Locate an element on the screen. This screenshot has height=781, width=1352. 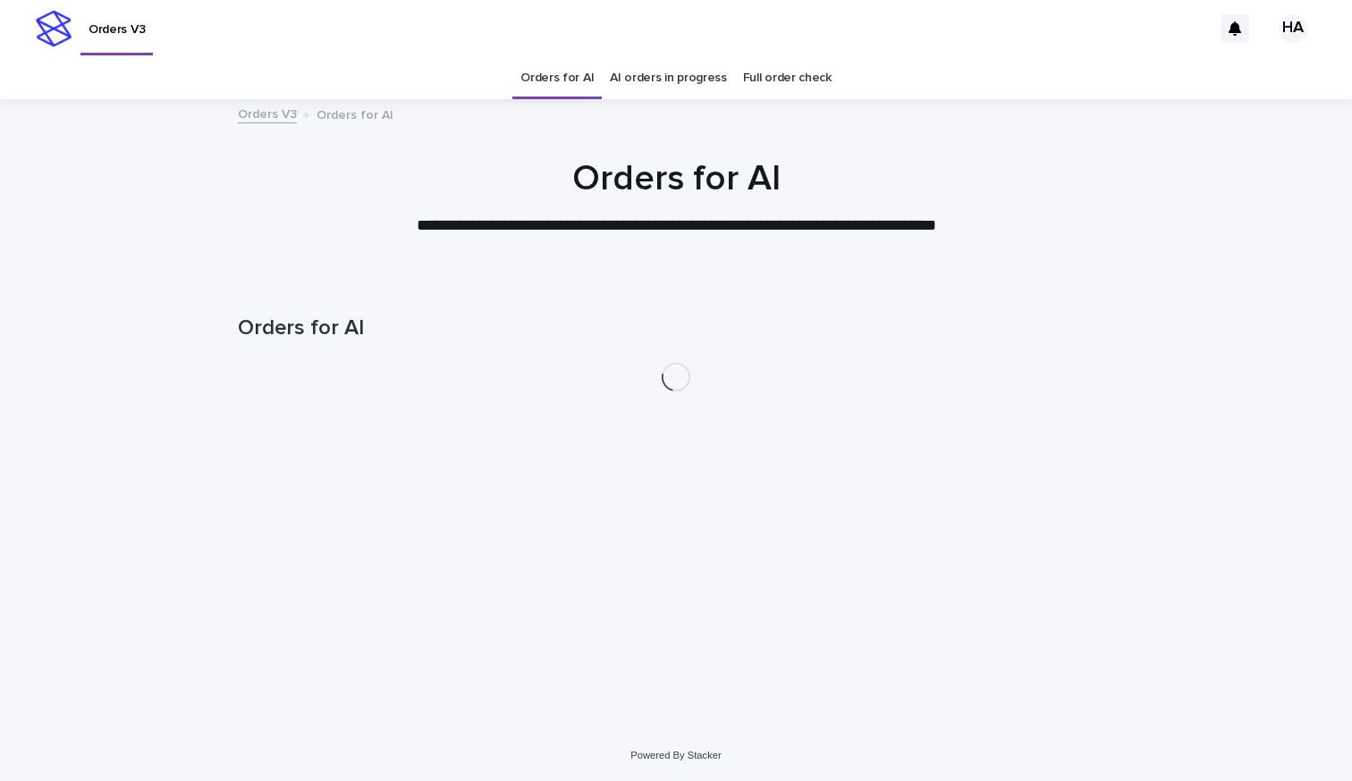
a: Full order check is located at coordinates (787, 78).